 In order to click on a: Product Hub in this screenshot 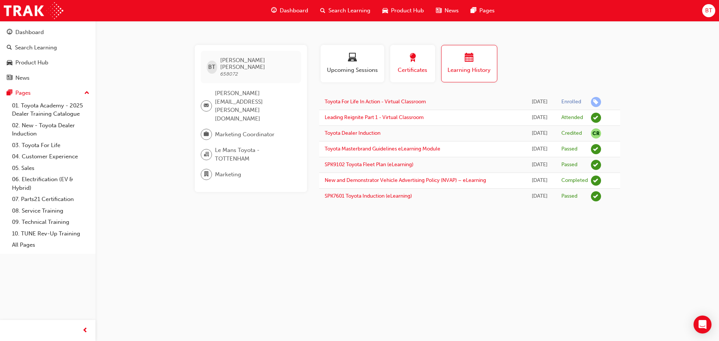, I will do `click(48, 63)`.